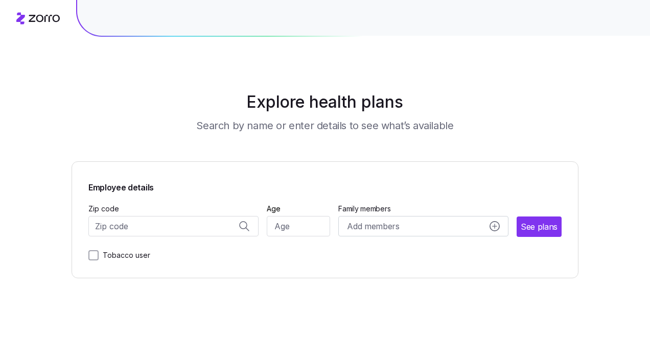 Image resolution: width=650 pixels, height=338 pixels. Describe the element at coordinates (423, 209) in the screenshot. I see `span: Family members` at that location.